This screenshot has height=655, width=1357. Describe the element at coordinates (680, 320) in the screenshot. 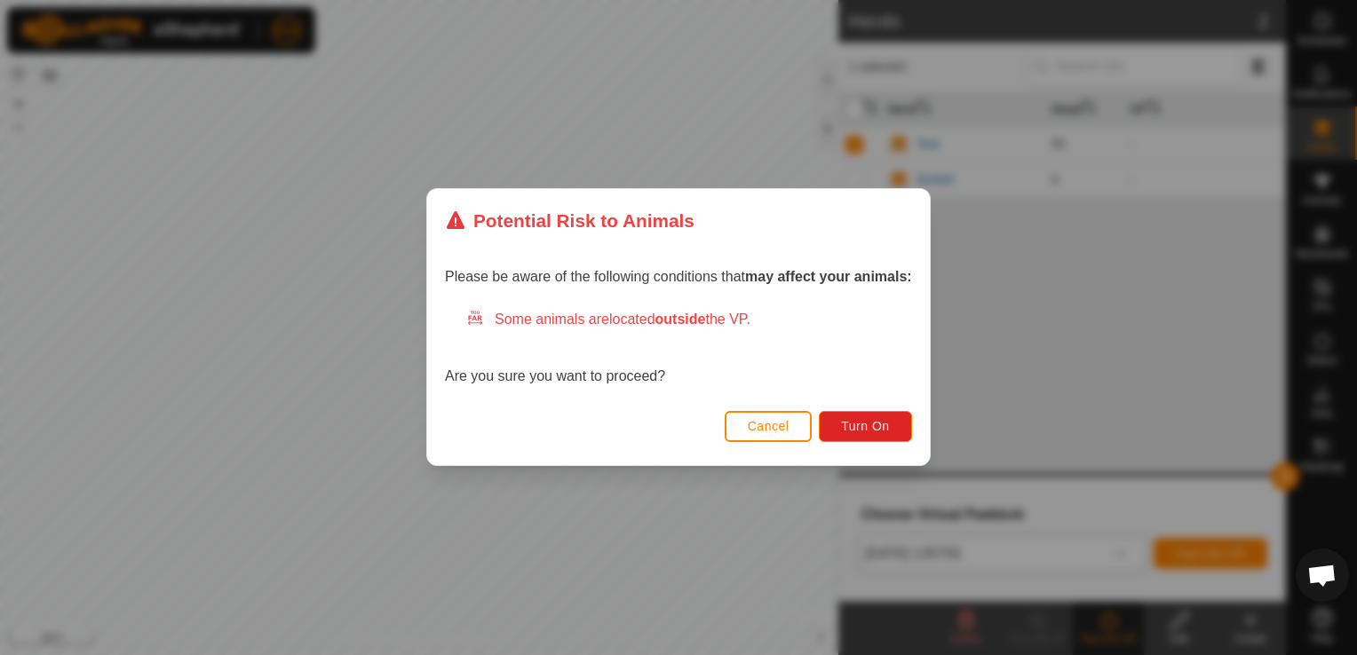

I see `strong: outside` at that location.